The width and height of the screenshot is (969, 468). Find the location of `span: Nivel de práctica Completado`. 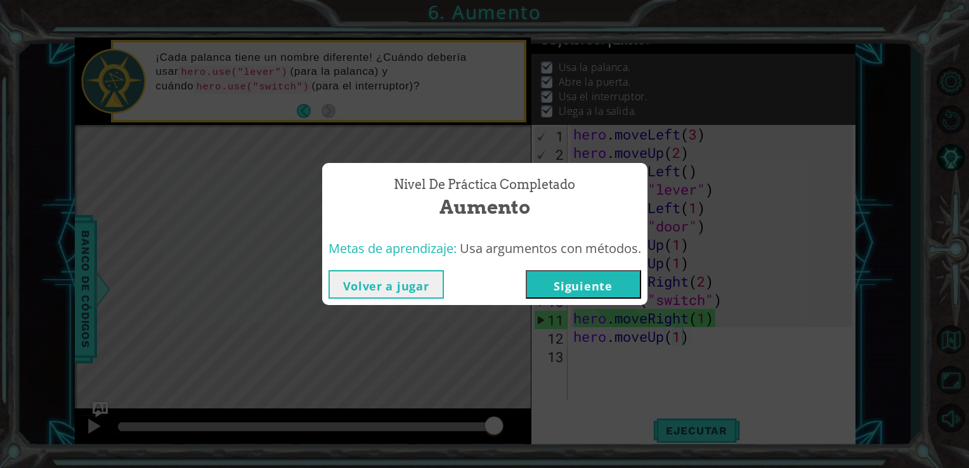

span: Nivel de práctica Completado is located at coordinates (485, 185).